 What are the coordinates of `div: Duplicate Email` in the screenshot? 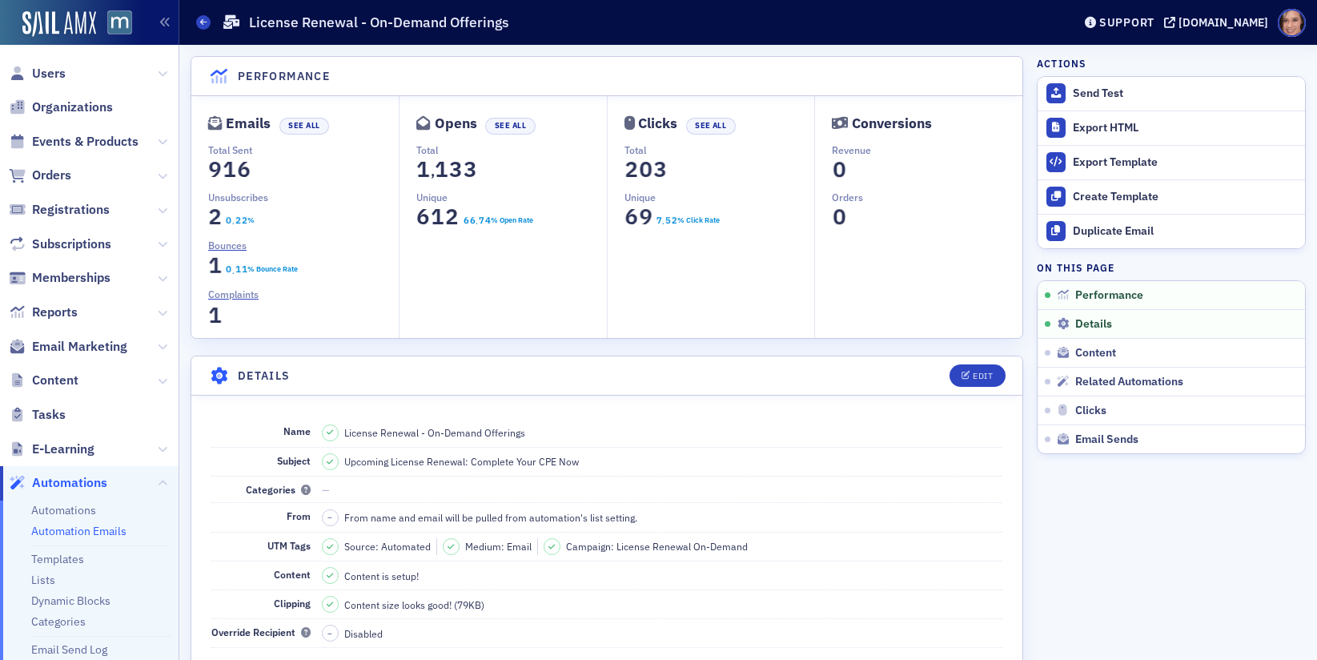 It's located at (1185, 231).